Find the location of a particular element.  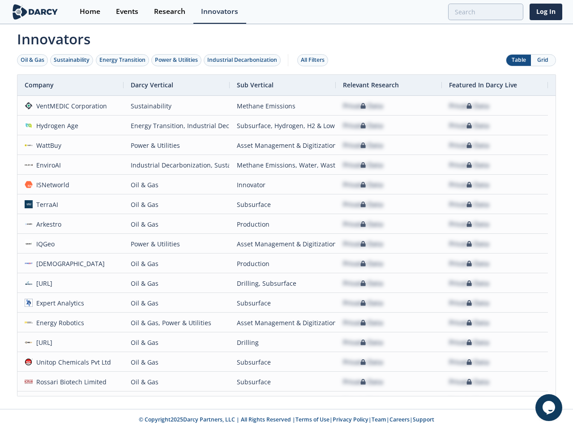

img: 3168d0d3-a424-4b04-9958-d0df1b7ae459 is located at coordinates (29, 165).